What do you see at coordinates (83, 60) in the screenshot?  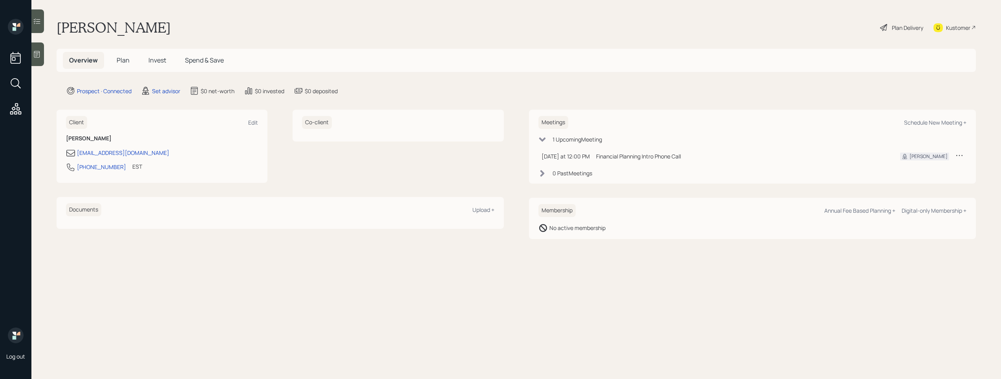 I see `span: Overview` at bounding box center [83, 60].